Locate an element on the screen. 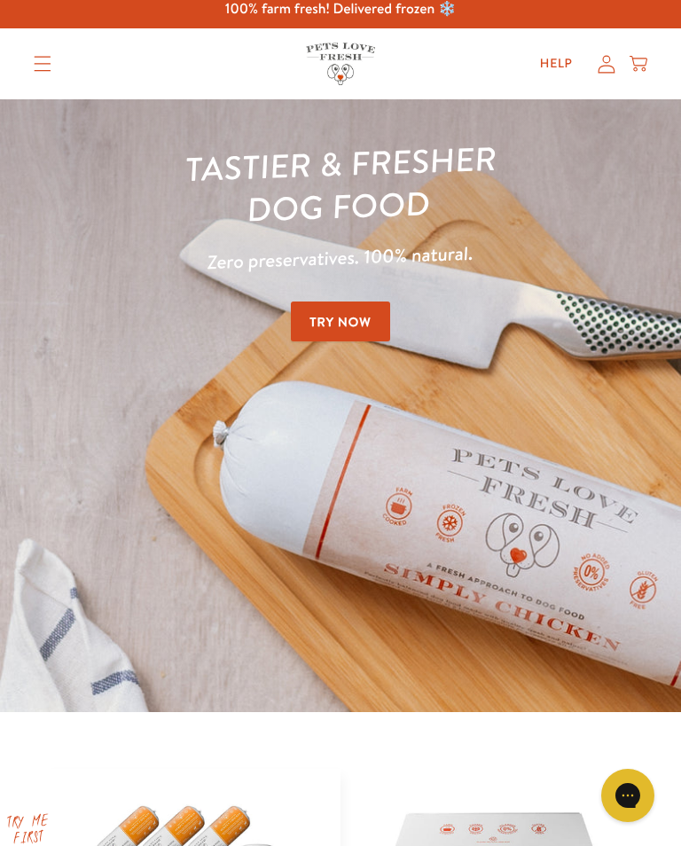  img: Pets Love Fresh is located at coordinates (340, 63).